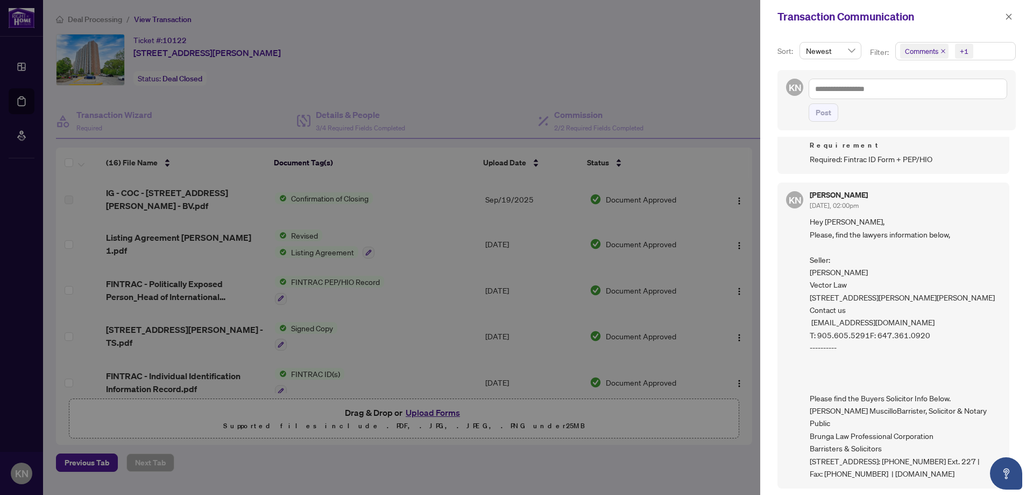 The height and width of the screenshot is (495, 1033). What do you see at coordinates (1006, 473) in the screenshot?
I see `button: Open asap` at bounding box center [1006, 473].